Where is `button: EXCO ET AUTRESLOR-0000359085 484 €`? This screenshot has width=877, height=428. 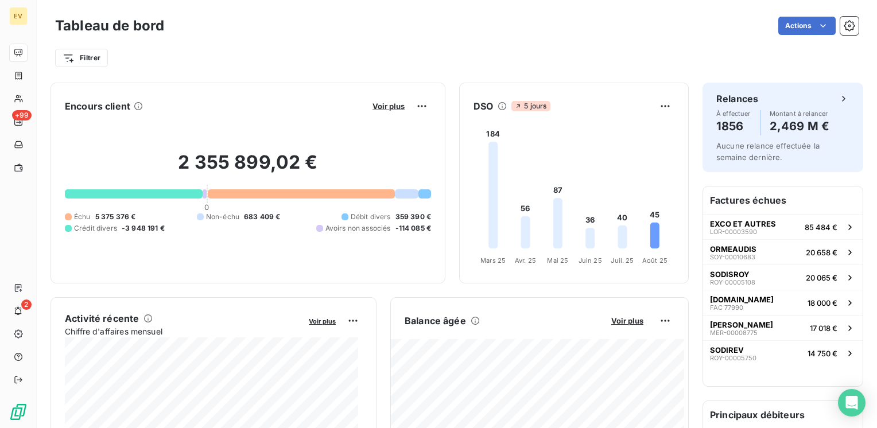 button: EXCO ET AUTRESLOR-0000359085 484 € is located at coordinates (783, 227).